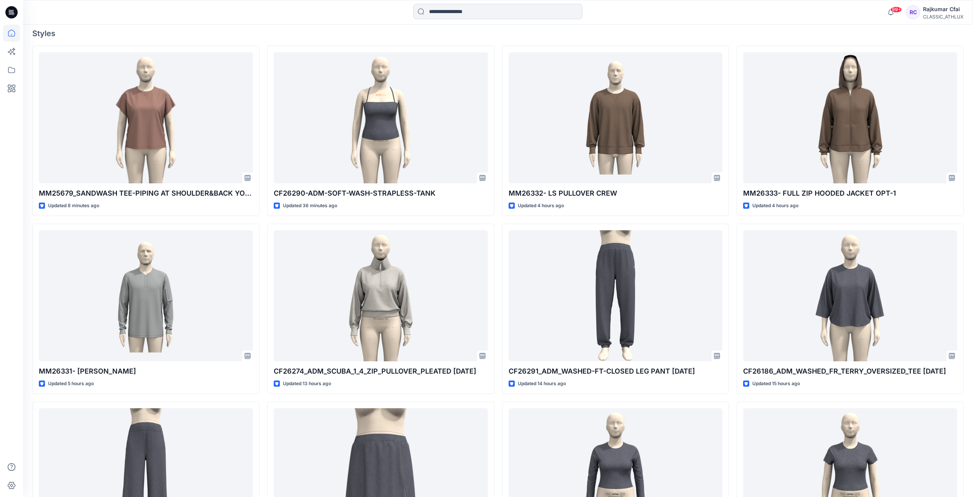  I want to click on p: Updated 5 hours ago, so click(71, 384).